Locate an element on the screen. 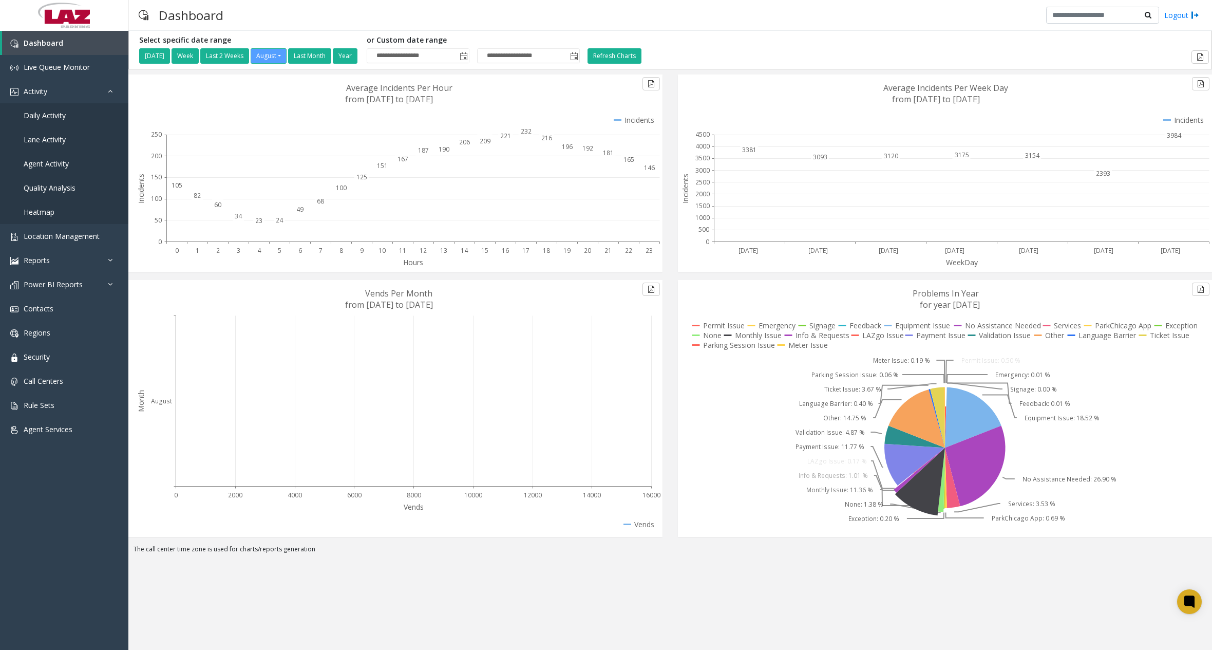 The image size is (1212, 650). text: Average Incidents Per Hour is located at coordinates (399, 88).